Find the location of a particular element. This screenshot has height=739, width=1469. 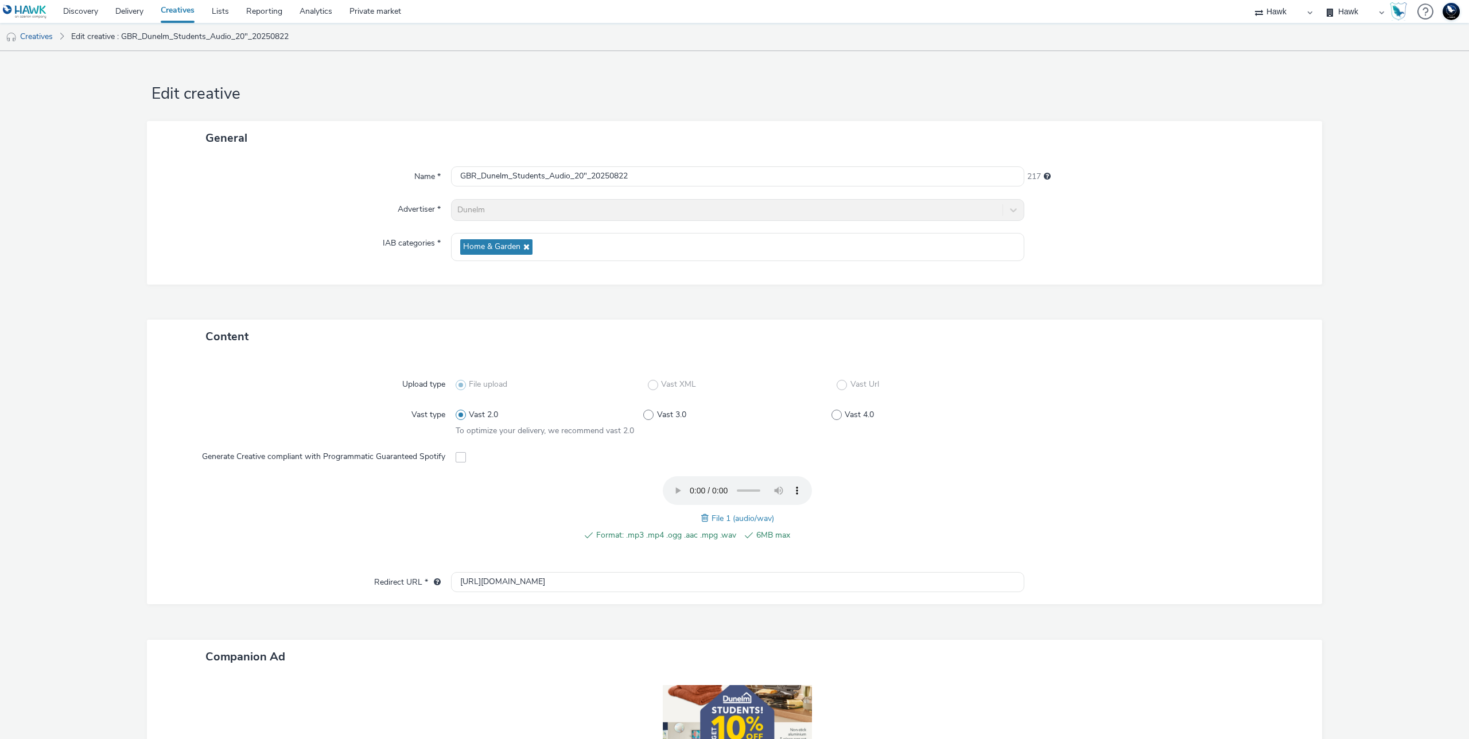

span: 217 is located at coordinates (1034, 177).